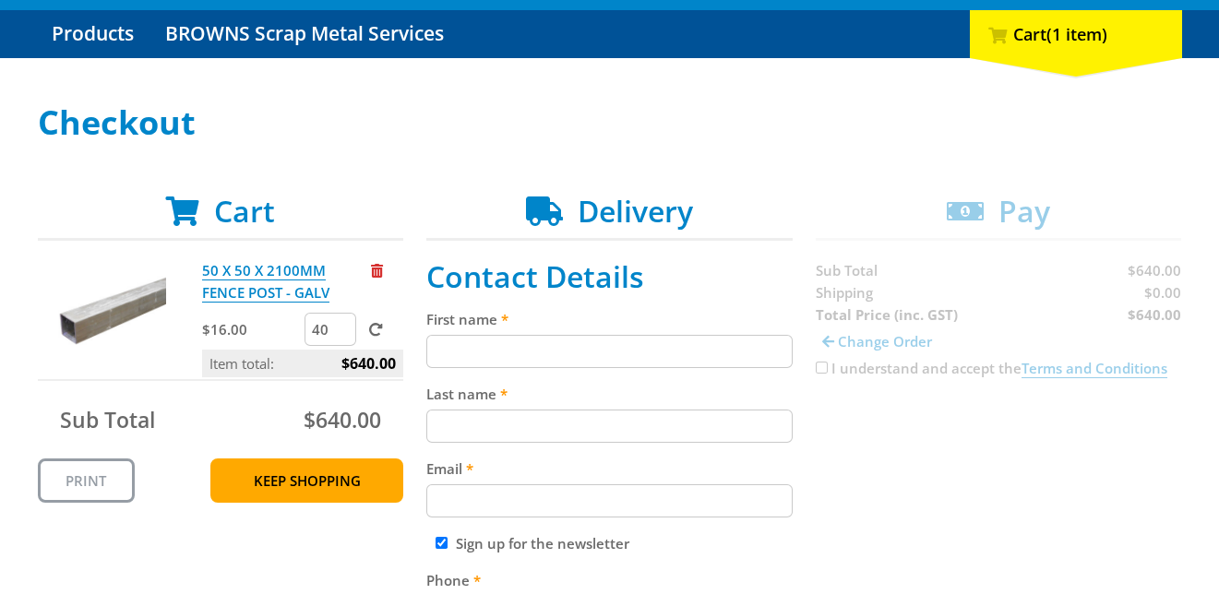 The height and width of the screenshot is (594, 1219). I want to click on div: Cart, so click(1076, 34).